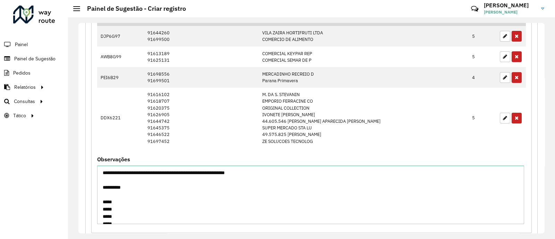 This screenshot has height=239, width=555. What do you see at coordinates (21, 44) in the screenshot?
I see `span: Painel` at bounding box center [21, 44].